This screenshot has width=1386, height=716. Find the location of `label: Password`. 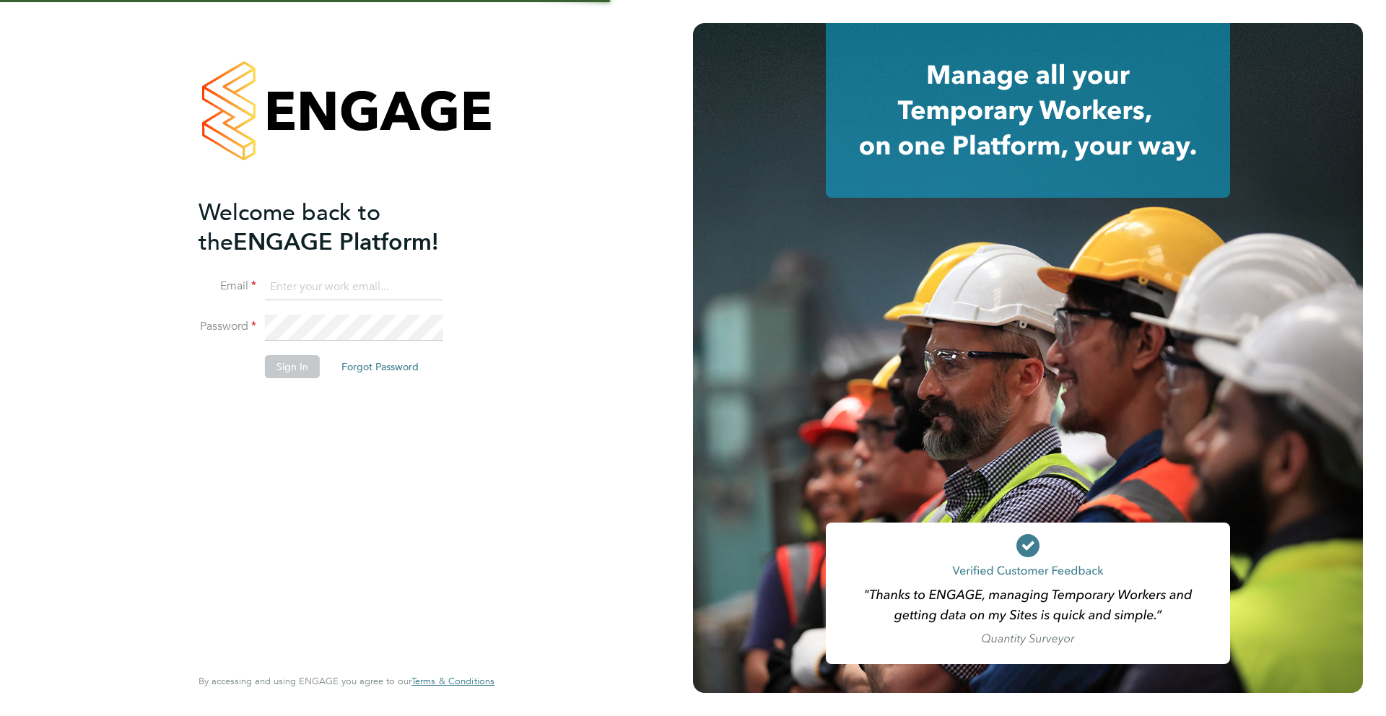

label: Password is located at coordinates (227, 326).